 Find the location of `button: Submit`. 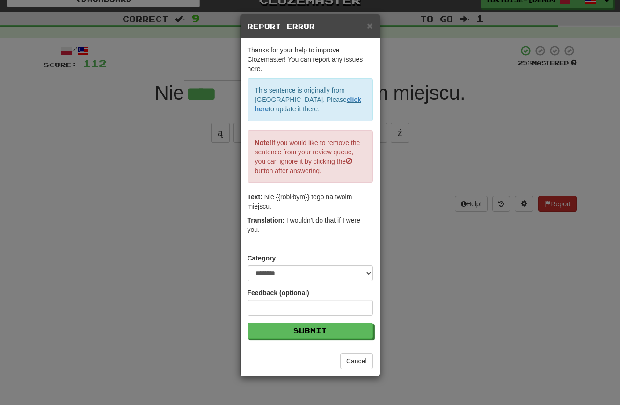

button: Submit is located at coordinates (310, 331).